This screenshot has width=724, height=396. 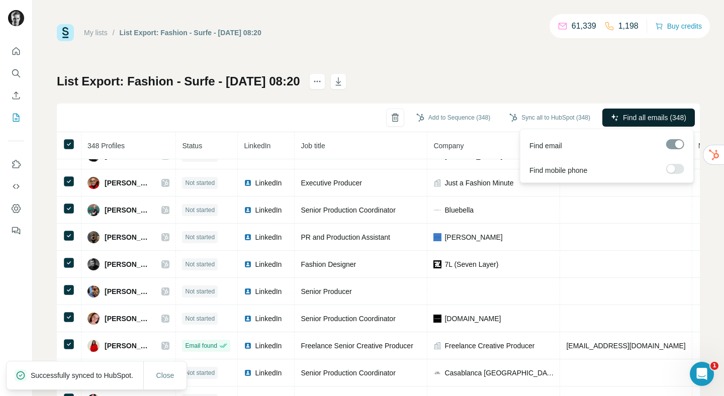 I want to click on button: Use Surfe API, so click(x=16, y=186).